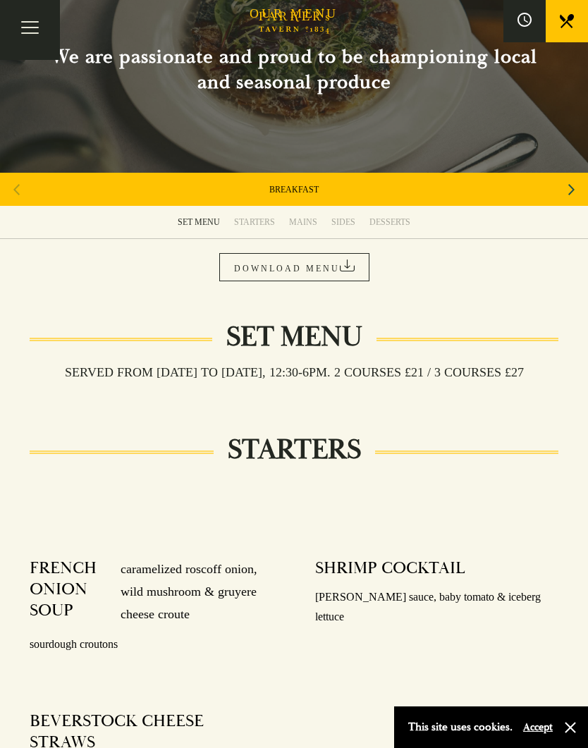 Image resolution: width=588 pixels, height=748 pixels. I want to click on a: STARTERS, so click(255, 222).